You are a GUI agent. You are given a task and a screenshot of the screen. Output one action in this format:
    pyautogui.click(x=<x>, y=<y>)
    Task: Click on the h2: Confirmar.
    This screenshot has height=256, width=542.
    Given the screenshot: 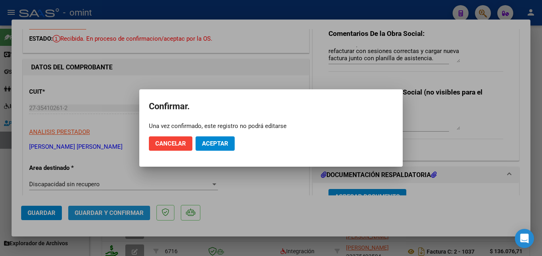 What is the action you would take?
    pyautogui.click(x=271, y=107)
    